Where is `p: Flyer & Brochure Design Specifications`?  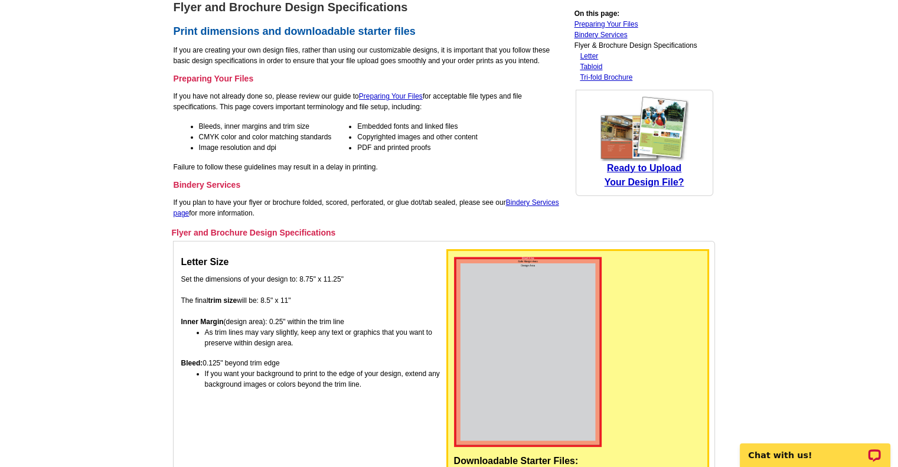 p: Flyer & Brochure Design Specifications is located at coordinates (644, 45).